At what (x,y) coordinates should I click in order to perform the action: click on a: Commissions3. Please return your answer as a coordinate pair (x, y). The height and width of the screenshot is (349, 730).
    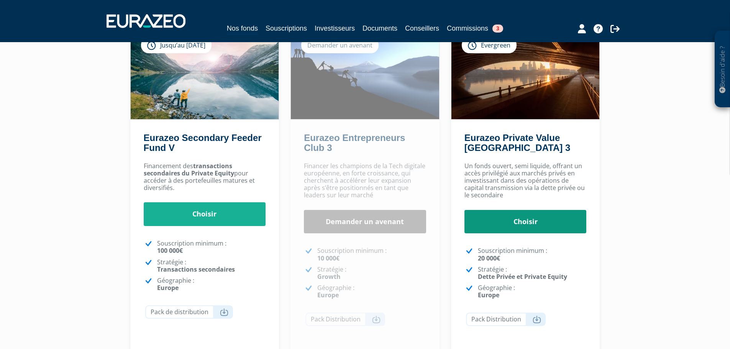
    Looking at the image, I should click on (475, 28).